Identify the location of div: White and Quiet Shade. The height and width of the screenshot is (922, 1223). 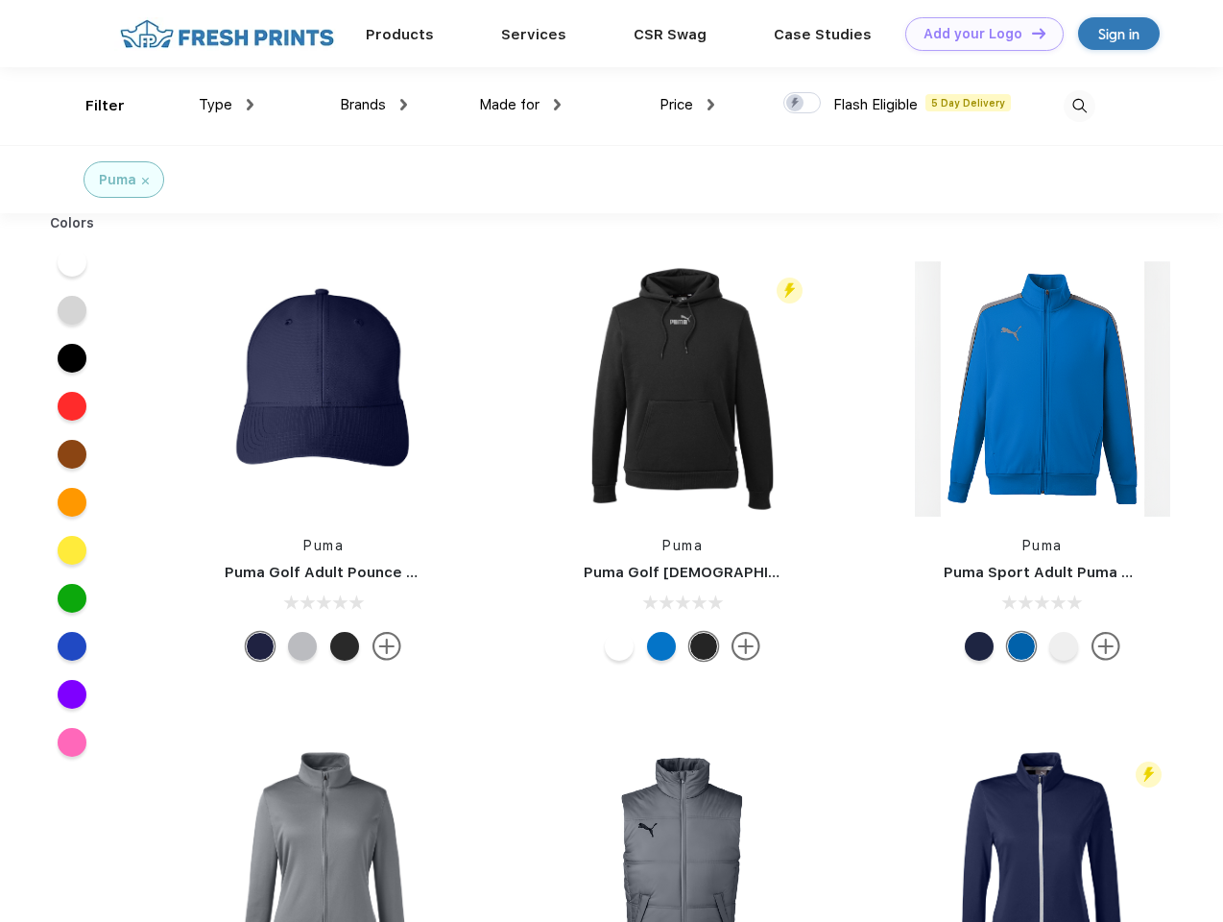
(1064, 646).